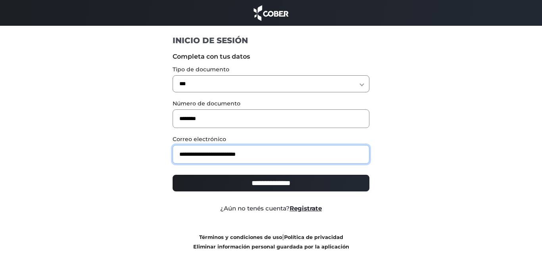 Image resolution: width=542 pixels, height=258 pixels. I want to click on a: Eliminar información personal guardada por la aplicación, so click(271, 247).